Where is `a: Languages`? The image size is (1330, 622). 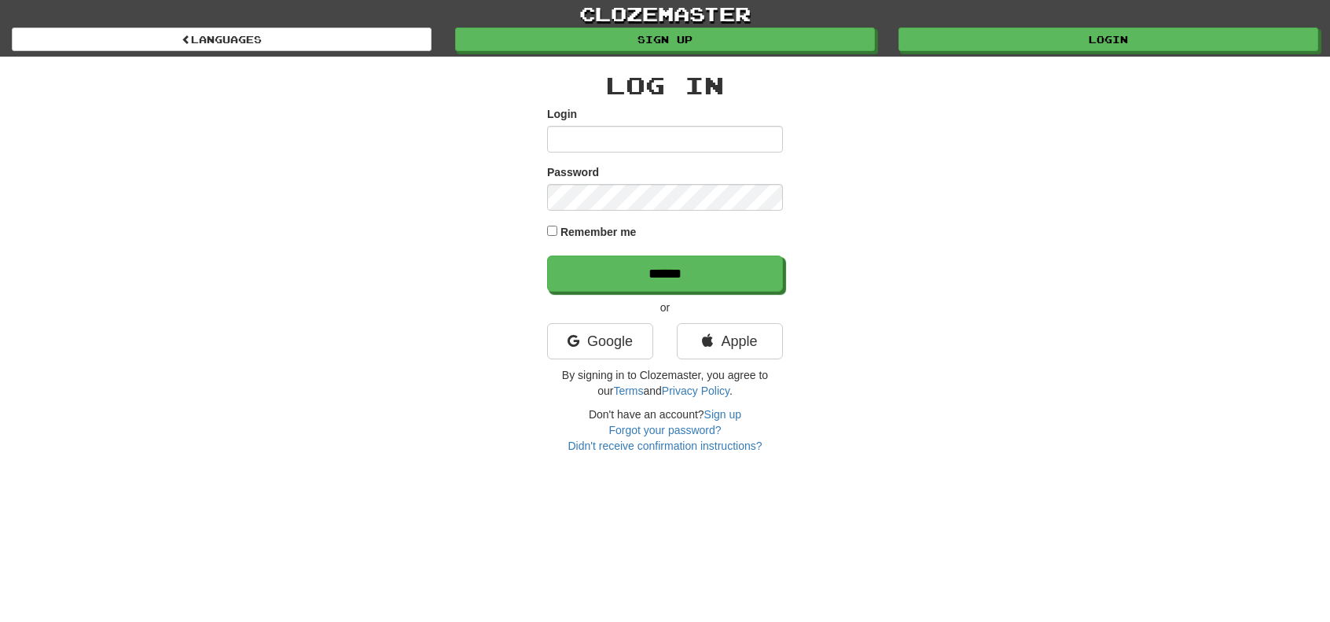
a: Languages is located at coordinates (222, 39).